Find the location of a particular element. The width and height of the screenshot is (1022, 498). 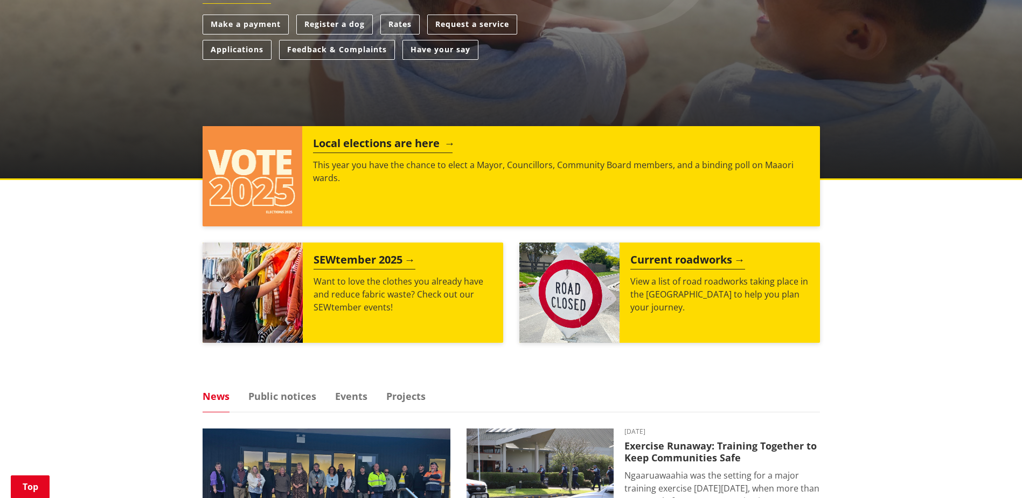

a: Request a service is located at coordinates (472, 24).